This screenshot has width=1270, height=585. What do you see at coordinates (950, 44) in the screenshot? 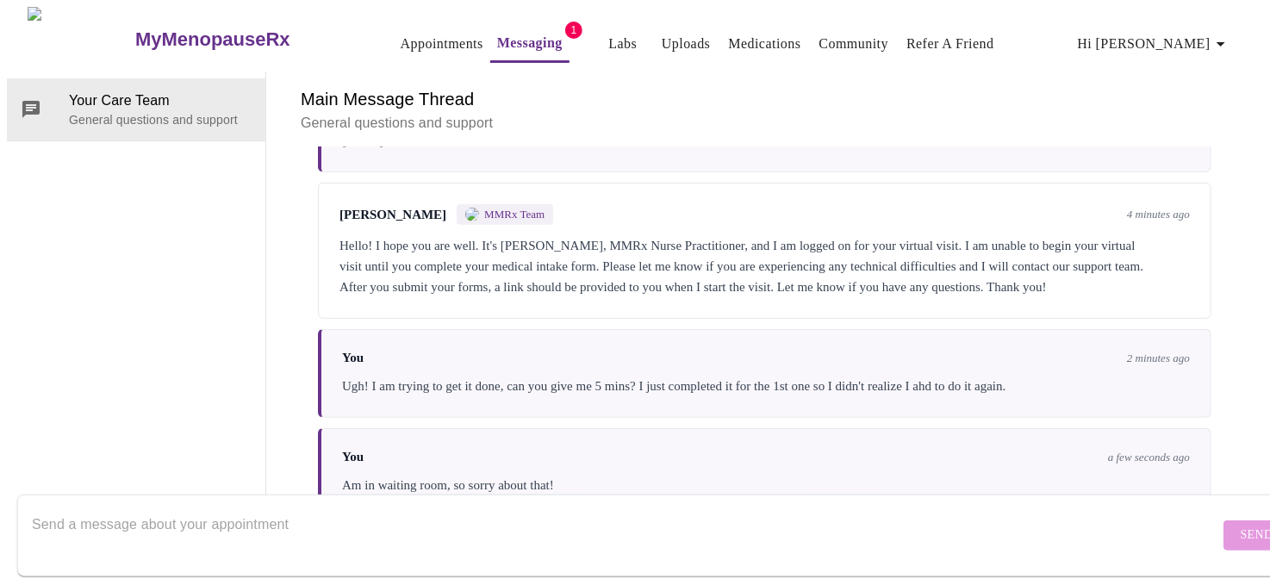
I see `button: Refer a Friend` at bounding box center [950, 44].